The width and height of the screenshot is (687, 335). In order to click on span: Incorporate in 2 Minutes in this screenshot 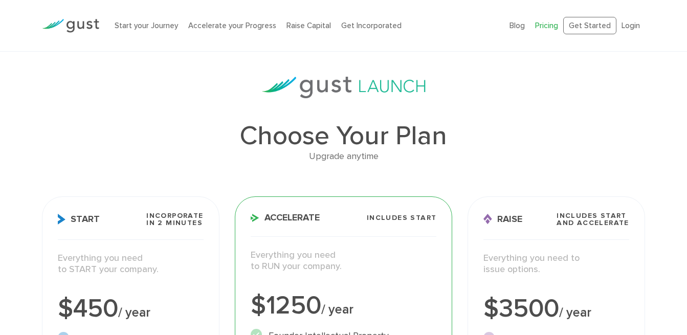, I will do `click(174, 219)`.